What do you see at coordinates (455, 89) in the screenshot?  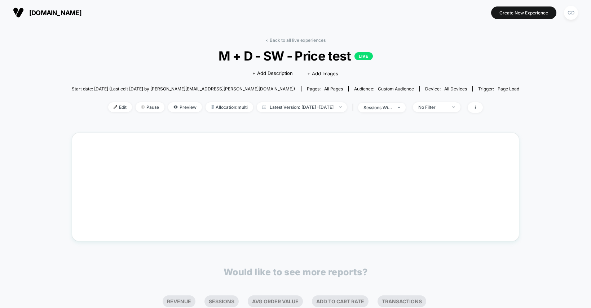 I see `span: all devices` at bounding box center [455, 89].